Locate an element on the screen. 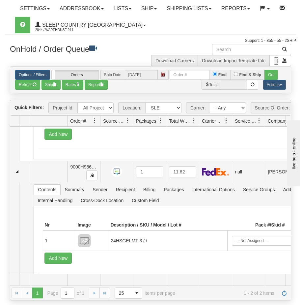 The image size is (301, 305). div: grid toolbar is located at coordinates (151, 108).